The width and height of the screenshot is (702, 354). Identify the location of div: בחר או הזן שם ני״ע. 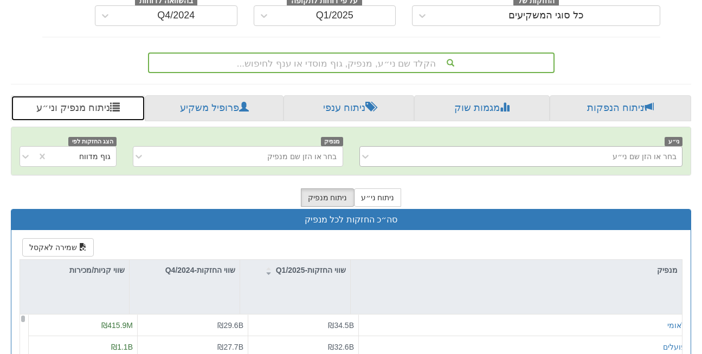
(644, 157).